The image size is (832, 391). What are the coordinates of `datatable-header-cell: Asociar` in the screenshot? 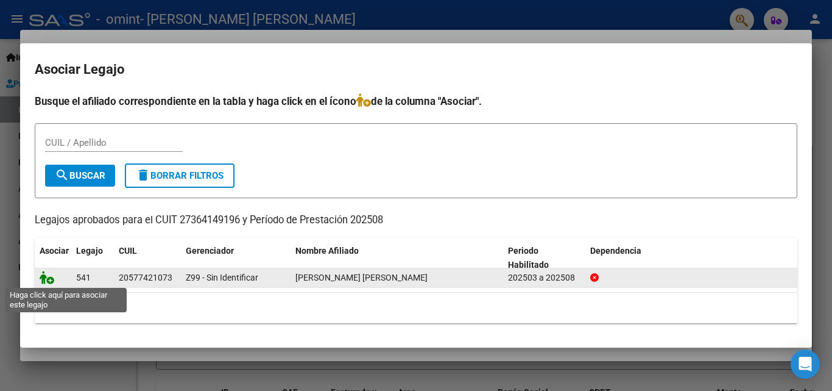 It's located at (53, 258).